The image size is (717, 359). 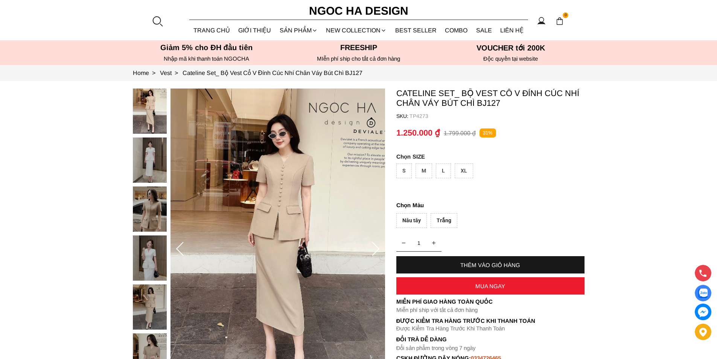 I want to click on h6: Ngoc Ha Design, so click(x=359, y=11).